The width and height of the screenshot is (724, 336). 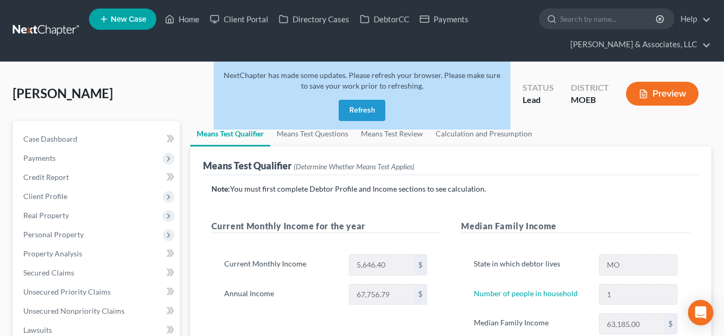 What do you see at coordinates (45, 196) in the screenshot?
I see `span: Client Profile` at bounding box center [45, 196].